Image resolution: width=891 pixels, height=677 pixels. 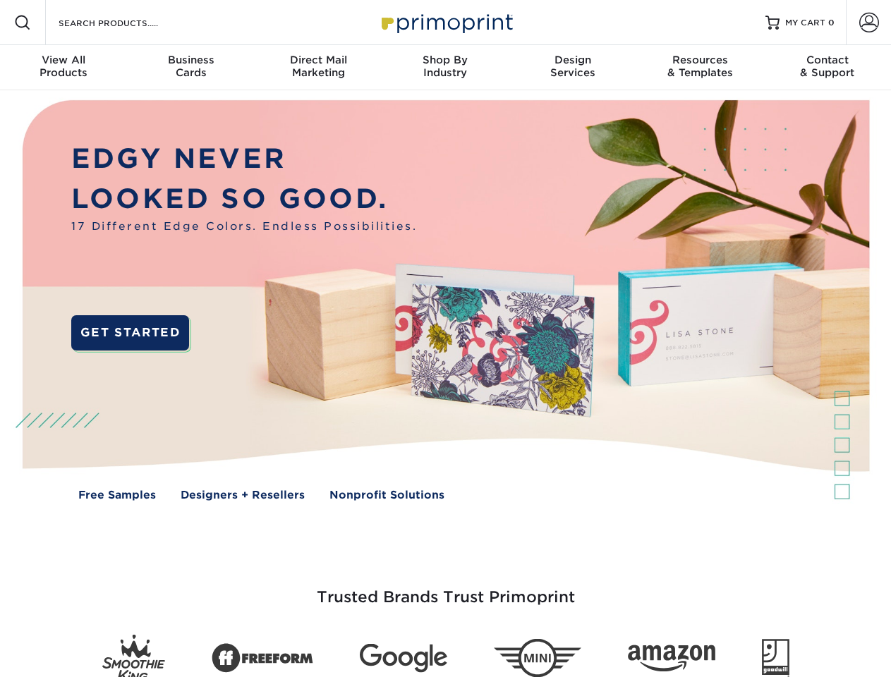 What do you see at coordinates (672, 659) in the screenshot?
I see `img: Amazon` at bounding box center [672, 659].